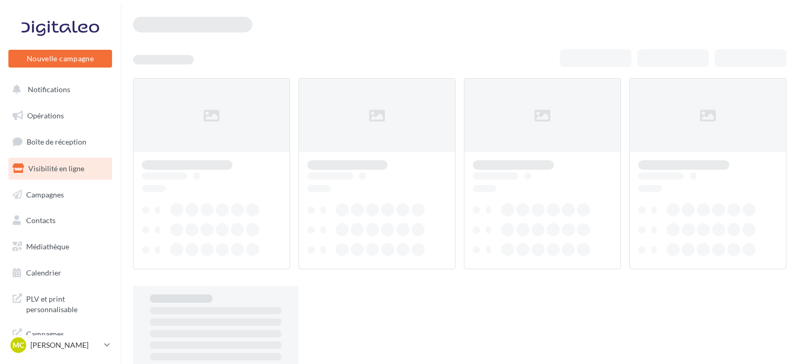 The width and height of the screenshot is (799, 364). What do you see at coordinates (43, 272) in the screenshot?
I see `span: Calendrier` at bounding box center [43, 272].